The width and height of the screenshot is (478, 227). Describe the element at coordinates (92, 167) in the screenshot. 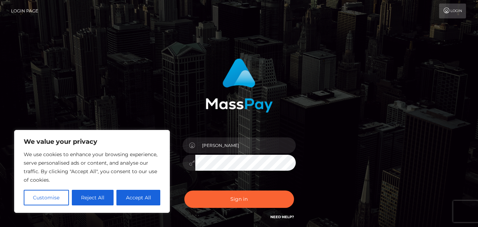

I see `p: We use cookies to enhance your browsing experience, serve personalised ads or content, and analys...` at that location.